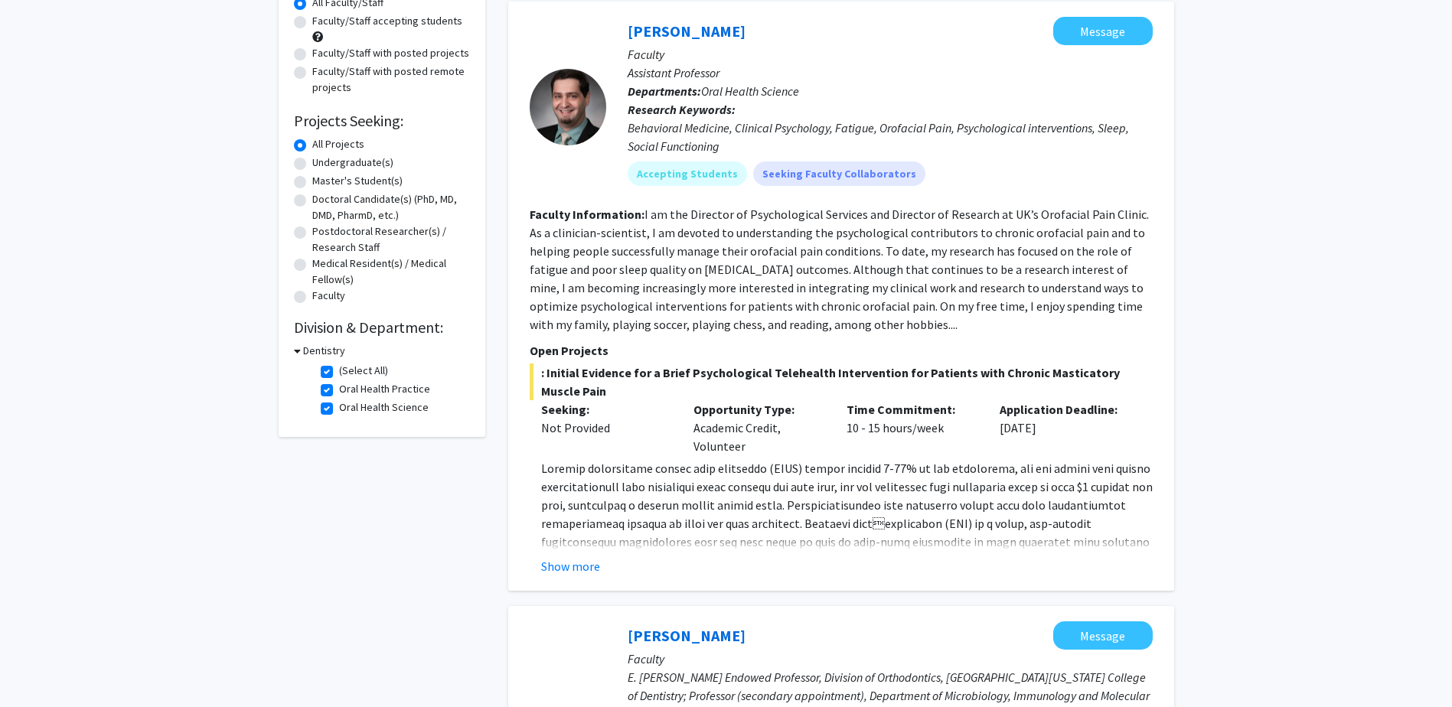 This screenshot has width=1452, height=707. Describe the element at coordinates (750, 91) in the screenshot. I see `span: Oral Health Science` at that location.